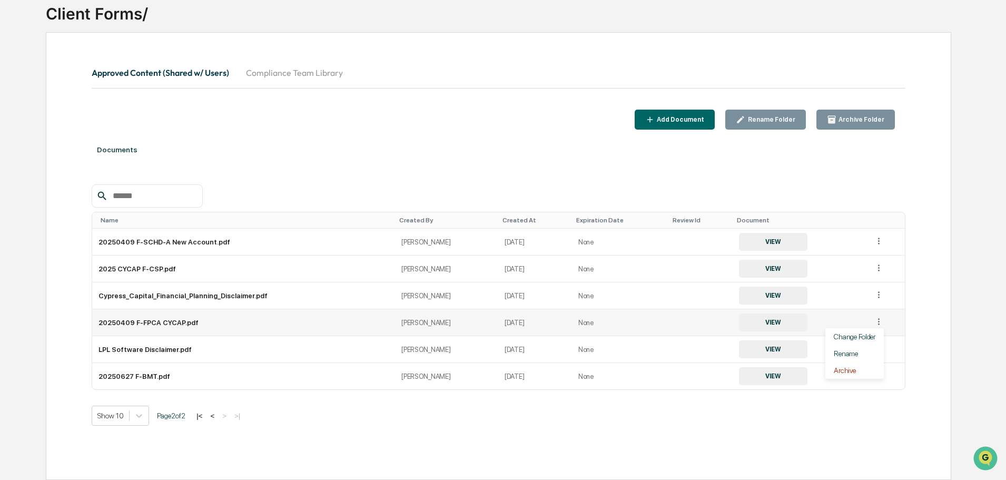 The image size is (1006, 480). I want to click on button: Start new chat, so click(185, 90).